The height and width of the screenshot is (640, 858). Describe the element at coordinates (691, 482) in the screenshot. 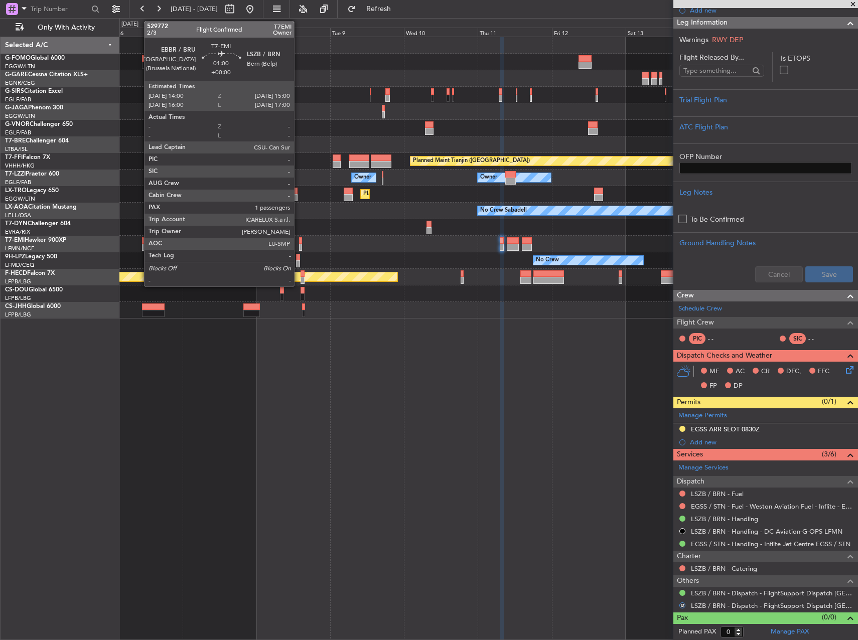

I see `span: Dispatch` at that location.